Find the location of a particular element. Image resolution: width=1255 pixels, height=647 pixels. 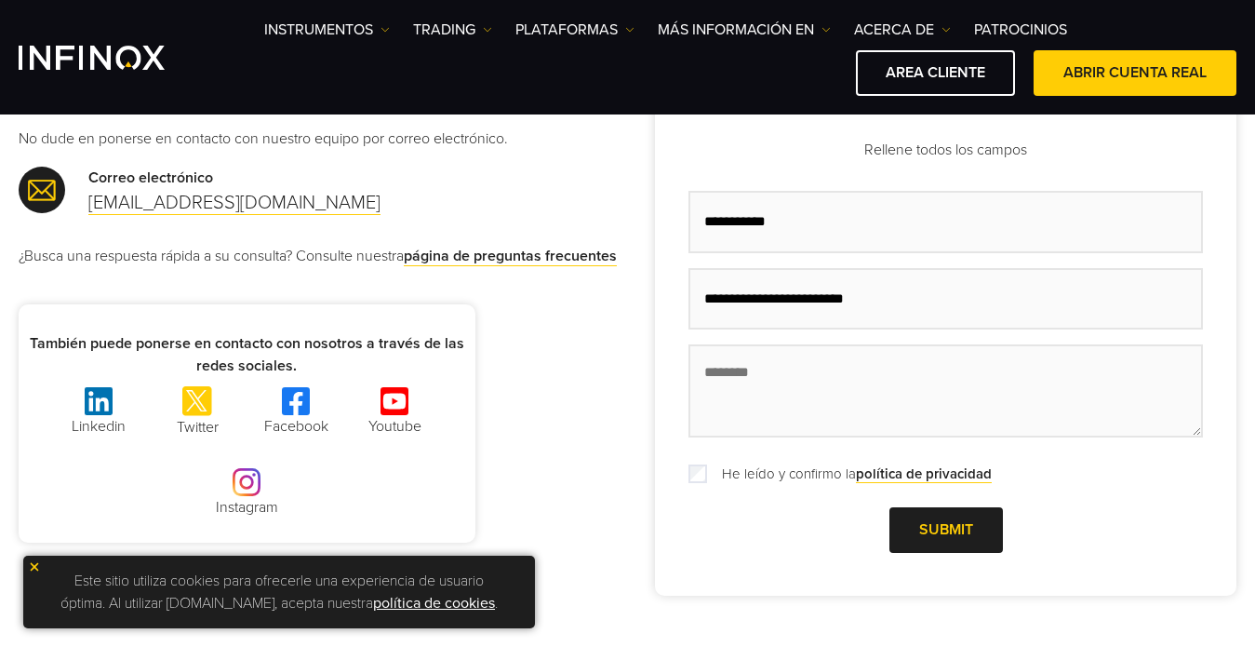

strong: política de privacidad is located at coordinates (924, 474).